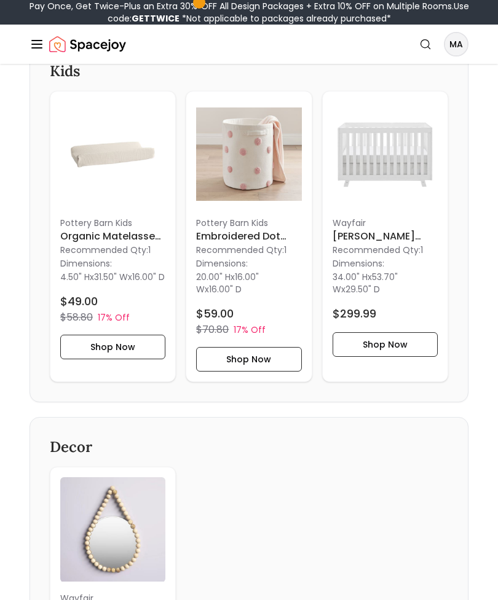 This screenshot has height=600, width=498. What do you see at coordinates (385, 223) in the screenshot?
I see `p: Wayfair` at bounding box center [385, 223].